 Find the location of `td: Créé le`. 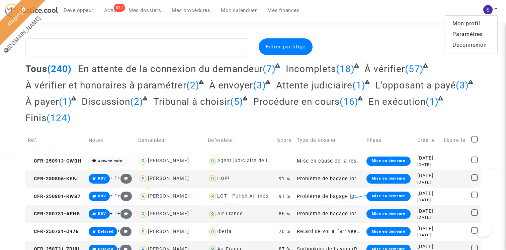

td: Créé le is located at coordinates (428, 140).